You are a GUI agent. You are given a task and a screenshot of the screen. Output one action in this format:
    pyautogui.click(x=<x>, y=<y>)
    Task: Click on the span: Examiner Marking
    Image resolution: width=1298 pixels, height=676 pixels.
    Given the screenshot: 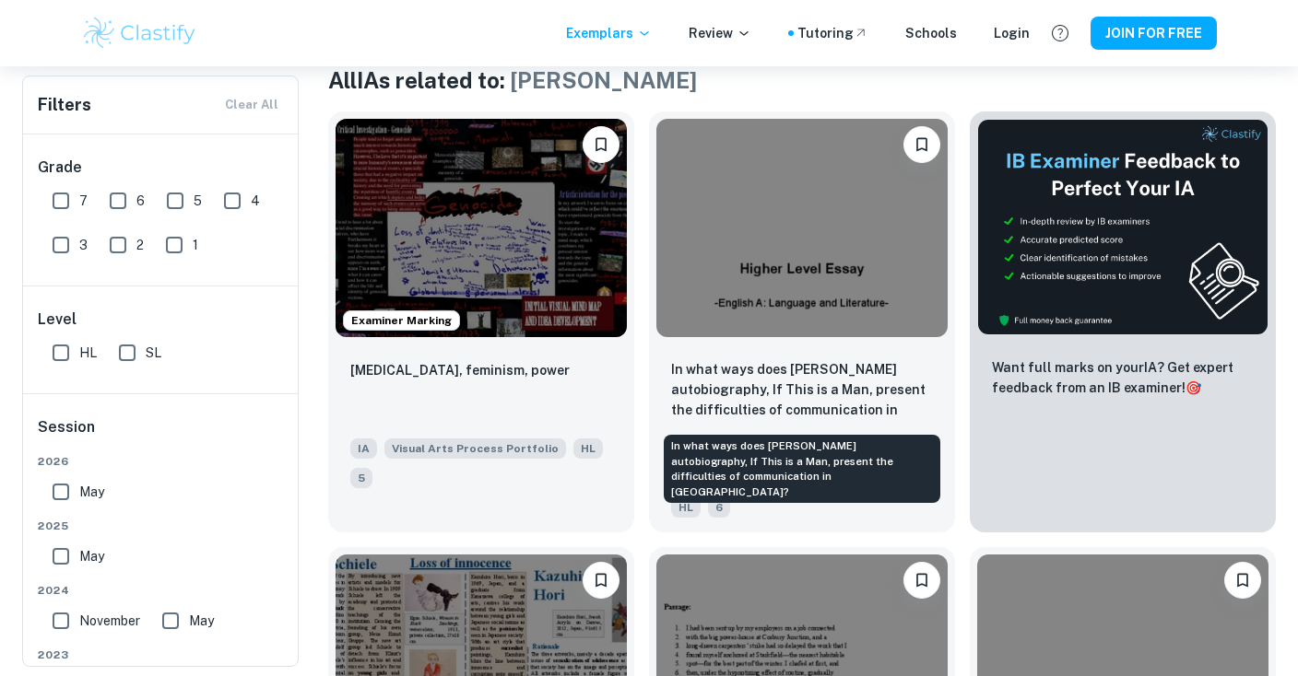 What is the action you would take?
    pyautogui.click(x=401, y=321)
    